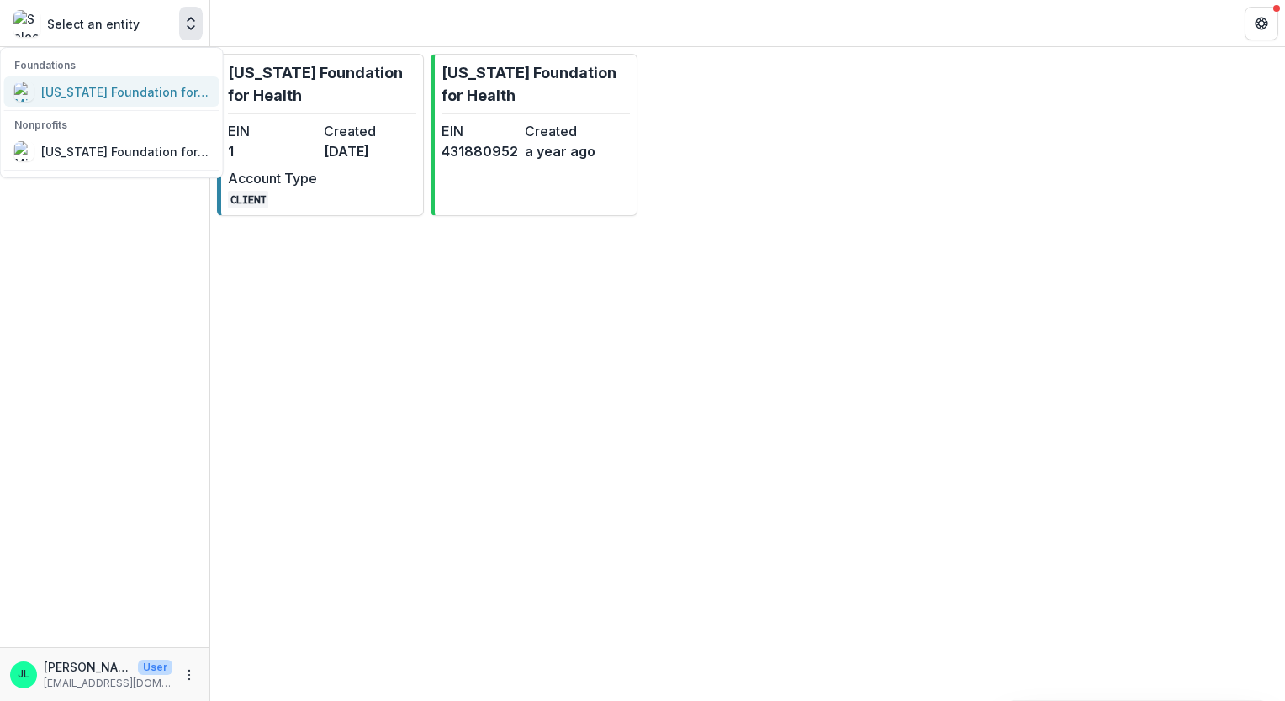  I want to click on dd: a year ago, so click(563, 151).